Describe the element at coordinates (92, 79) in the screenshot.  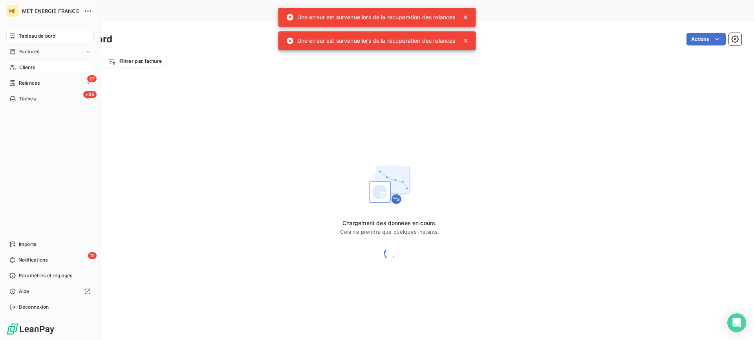
I see `span: 27` at that location.